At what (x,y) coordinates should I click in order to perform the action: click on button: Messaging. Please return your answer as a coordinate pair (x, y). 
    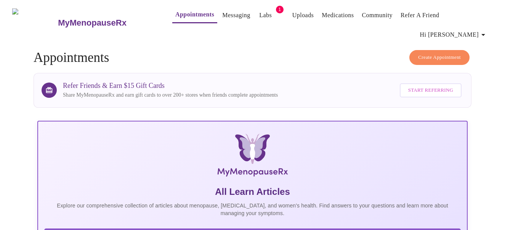
    Looking at the image, I should click on (236, 15).